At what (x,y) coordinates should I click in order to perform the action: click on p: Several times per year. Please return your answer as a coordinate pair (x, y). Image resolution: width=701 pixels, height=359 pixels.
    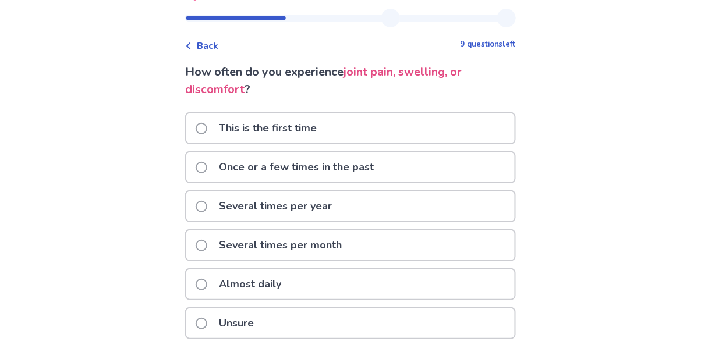
    Looking at the image, I should click on (275, 206).